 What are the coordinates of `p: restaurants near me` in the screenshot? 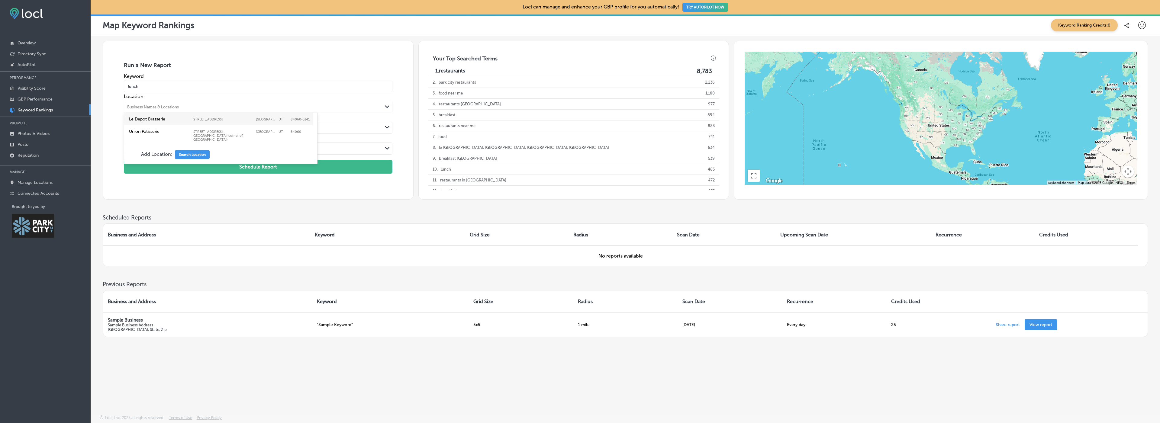 It's located at (457, 126).